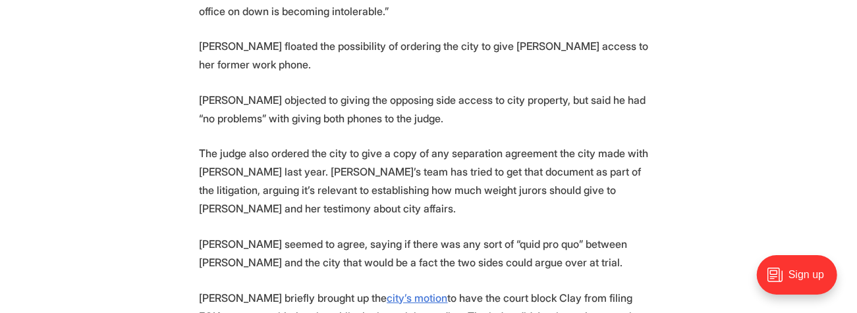  I want to click on a: city’s motion, so click(417, 298).